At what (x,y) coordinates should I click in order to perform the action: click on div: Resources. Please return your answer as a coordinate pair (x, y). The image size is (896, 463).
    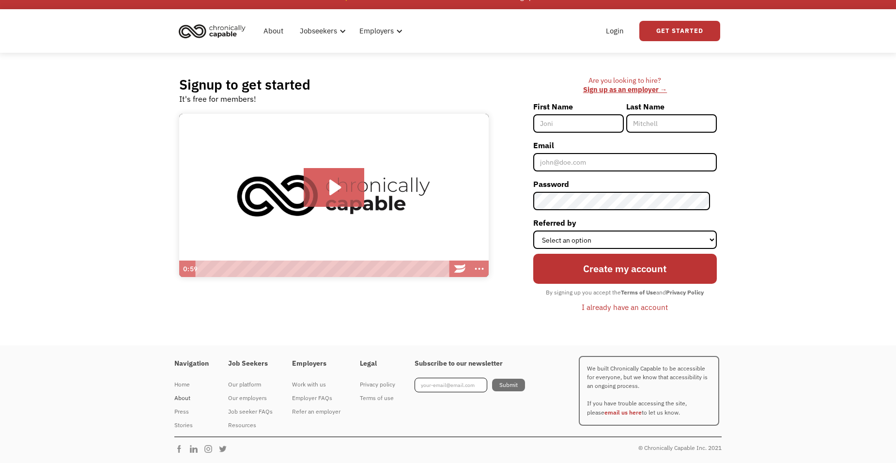
    Looking at the image, I should click on (250, 425).